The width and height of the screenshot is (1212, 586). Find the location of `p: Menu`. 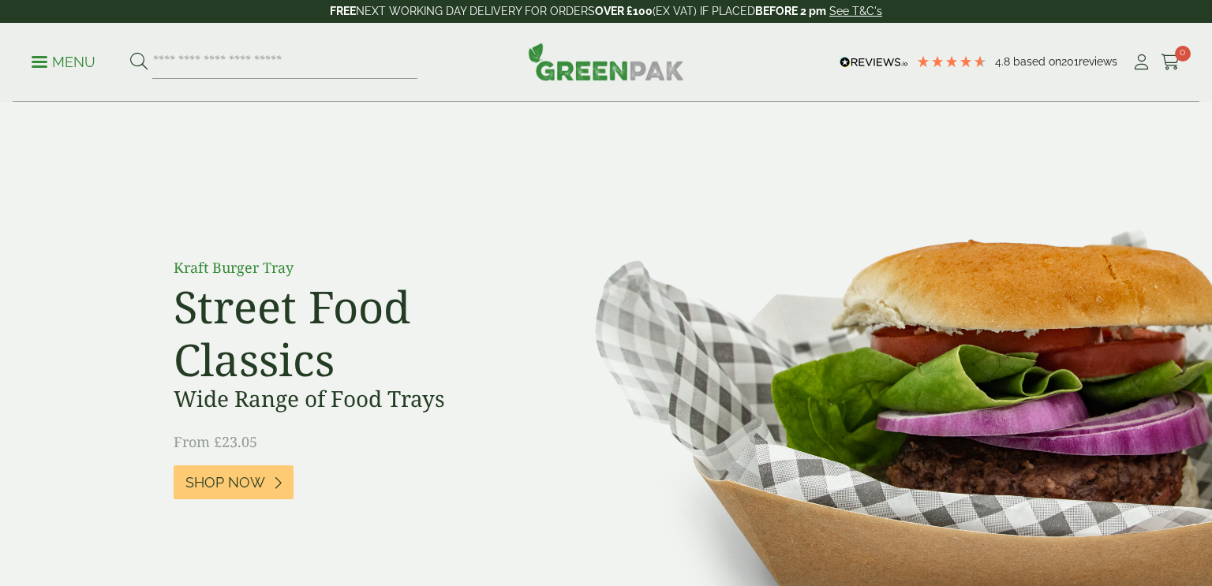

p: Menu is located at coordinates (63, 62).